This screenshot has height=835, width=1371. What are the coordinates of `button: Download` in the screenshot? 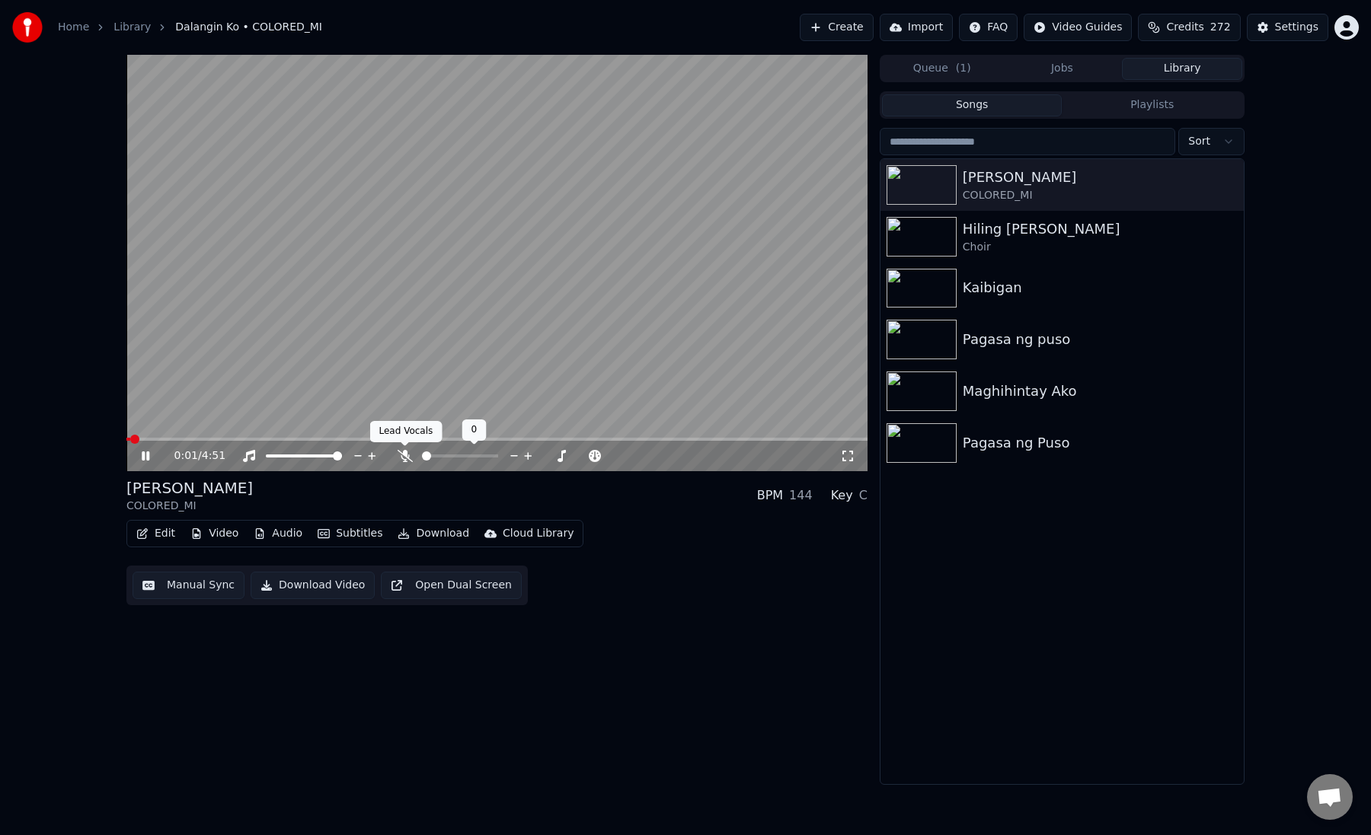 It's located at (433, 534).